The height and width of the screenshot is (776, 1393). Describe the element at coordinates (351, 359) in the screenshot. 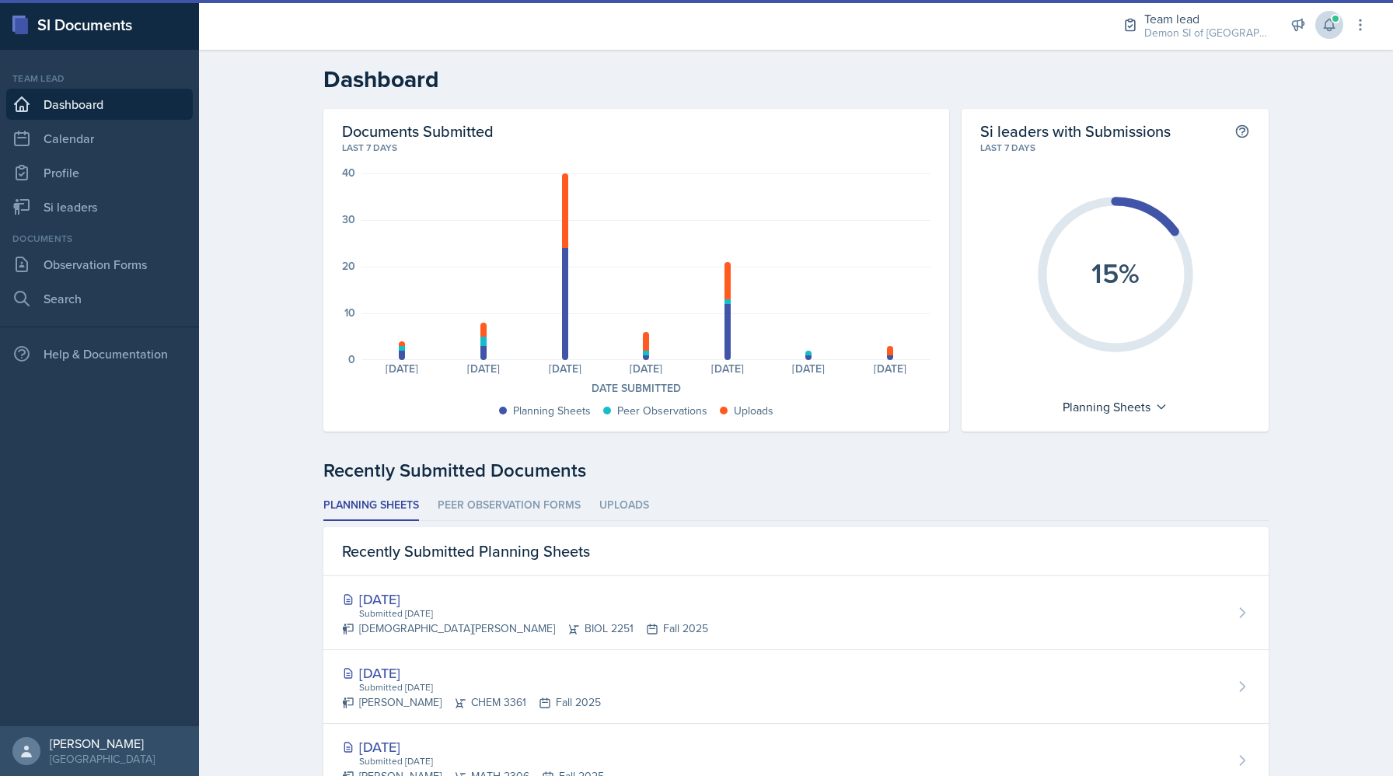

I see `div: 0` at that location.